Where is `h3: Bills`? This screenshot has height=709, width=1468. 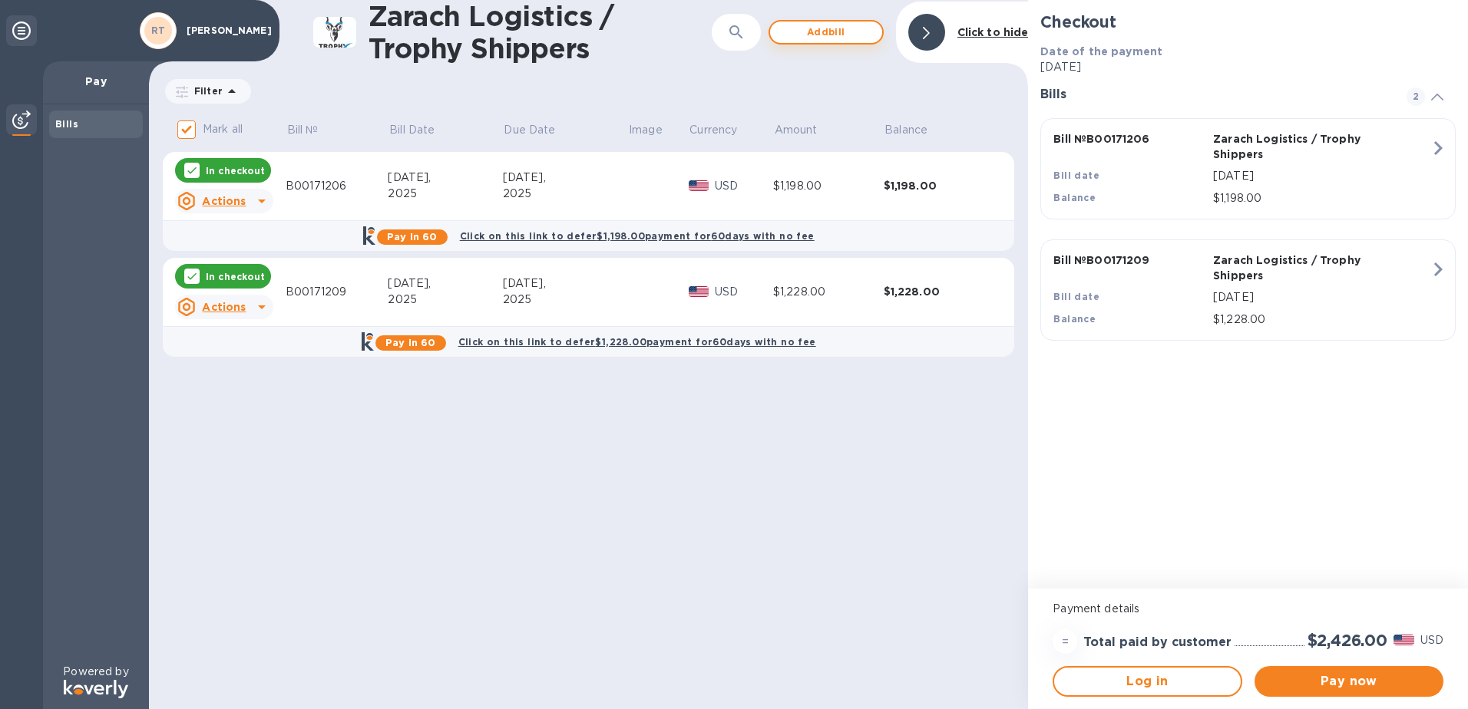
h3: Bills is located at coordinates (1214, 94).